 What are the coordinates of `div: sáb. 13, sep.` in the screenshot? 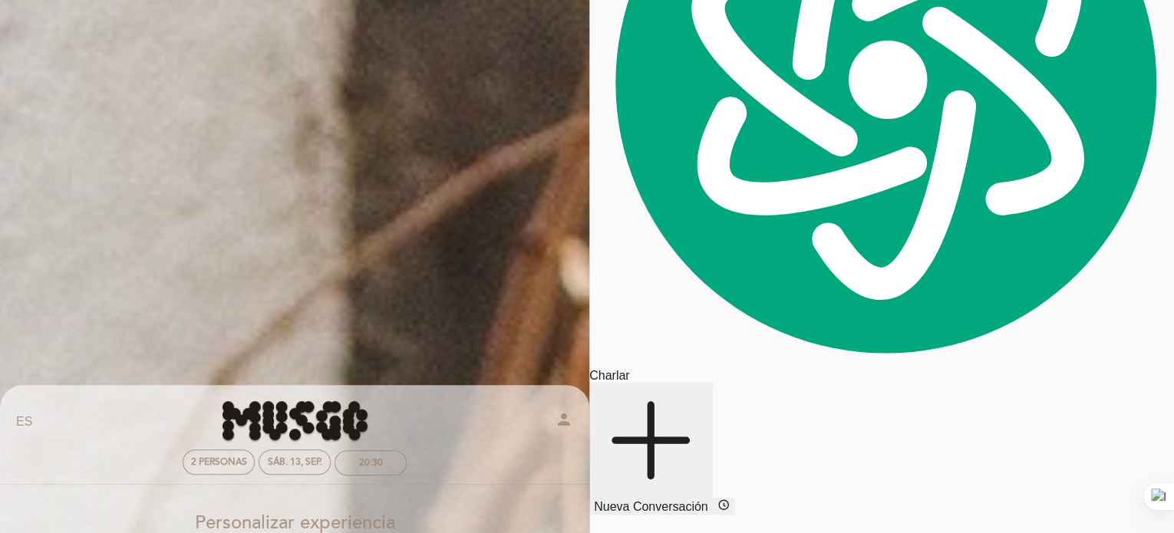 It's located at (295, 462).